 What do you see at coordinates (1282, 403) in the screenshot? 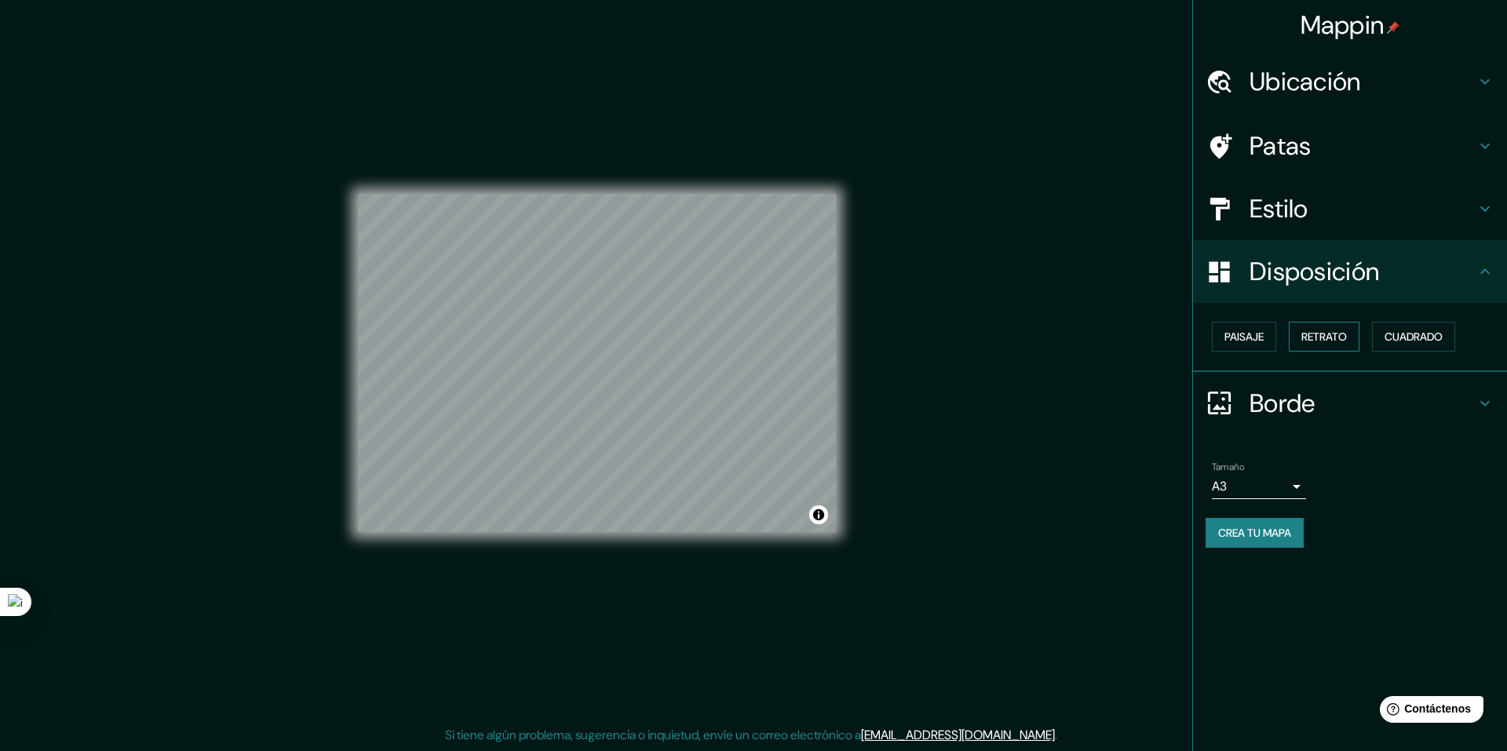
I see `font: Borde` at bounding box center [1282, 403].